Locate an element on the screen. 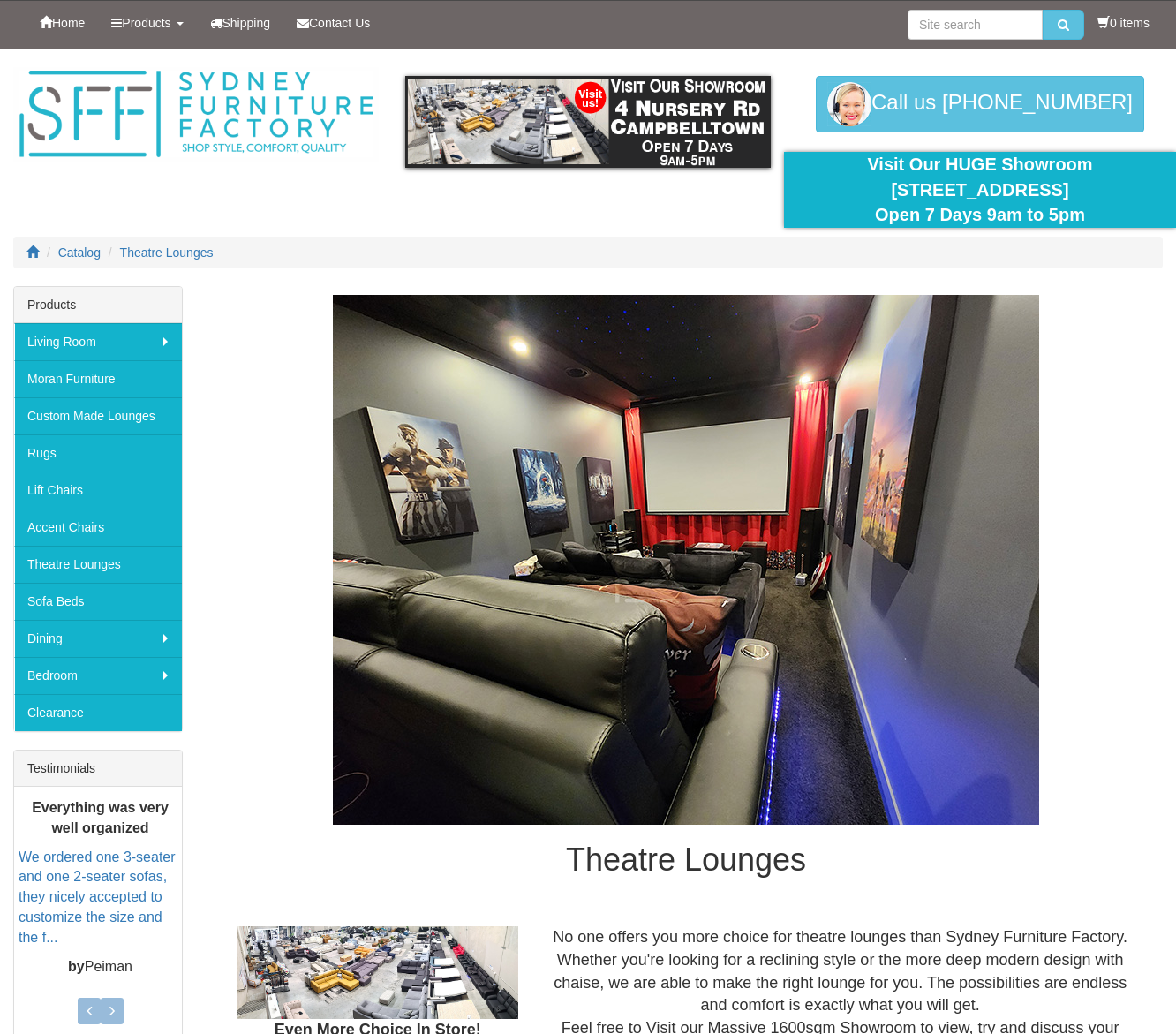 This screenshot has height=1034, width=1176. img: Theatre Lounges is located at coordinates (686, 560).